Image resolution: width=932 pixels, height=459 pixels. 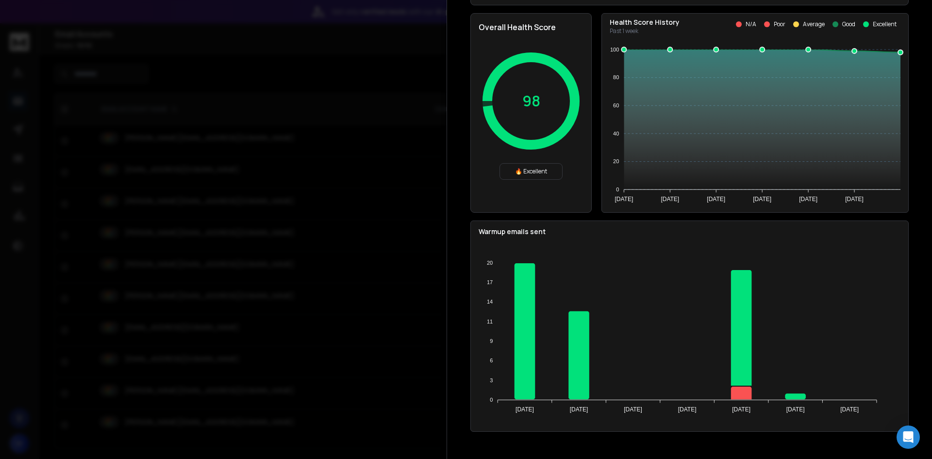 What do you see at coordinates (644, 31) in the screenshot?
I see `p: Past 1 week` at bounding box center [644, 31].